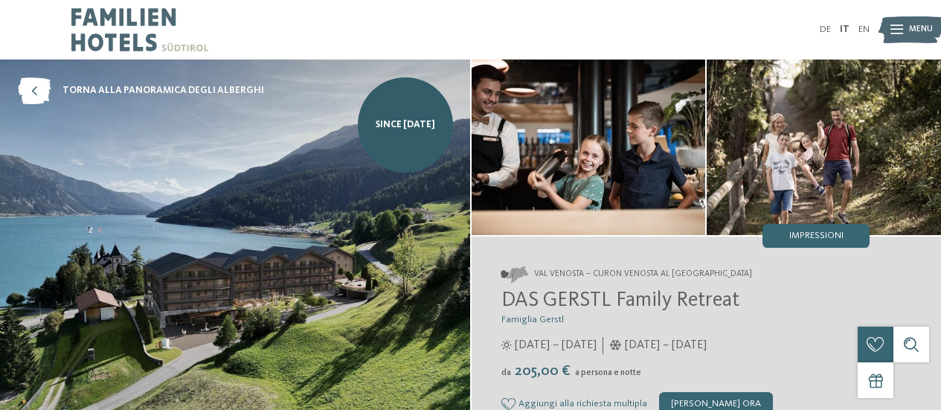 The width and height of the screenshot is (941, 410). Describe the element at coordinates (844, 29) in the screenshot. I see `a: IT` at that location.